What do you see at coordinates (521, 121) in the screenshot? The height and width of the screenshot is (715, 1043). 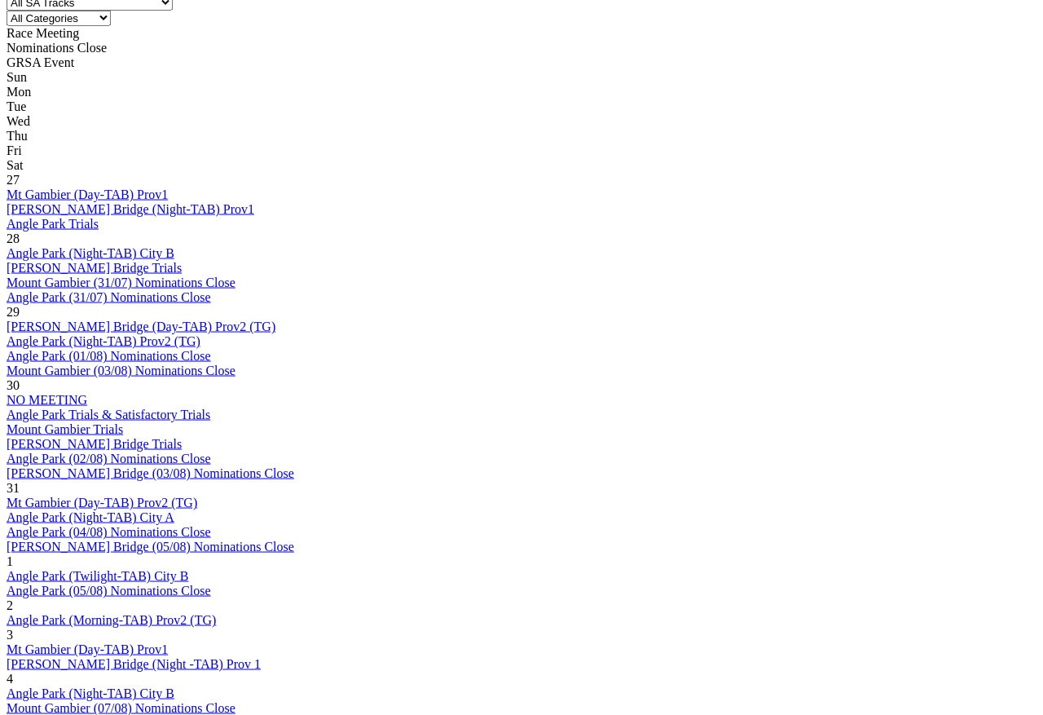 I see `div: Wed` at bounding box center [521, 121].